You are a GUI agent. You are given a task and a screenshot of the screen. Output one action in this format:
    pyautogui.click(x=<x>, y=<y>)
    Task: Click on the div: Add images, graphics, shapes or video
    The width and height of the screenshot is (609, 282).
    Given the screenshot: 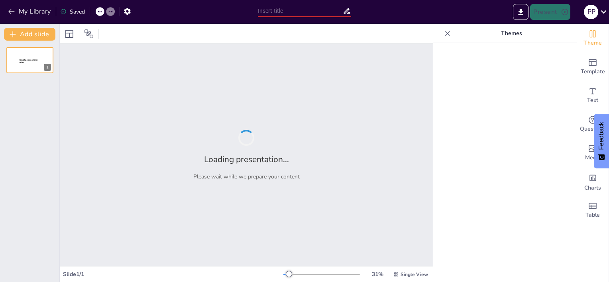 What is the action you would take?
    pyautogui.click(x=593, y=153)
    